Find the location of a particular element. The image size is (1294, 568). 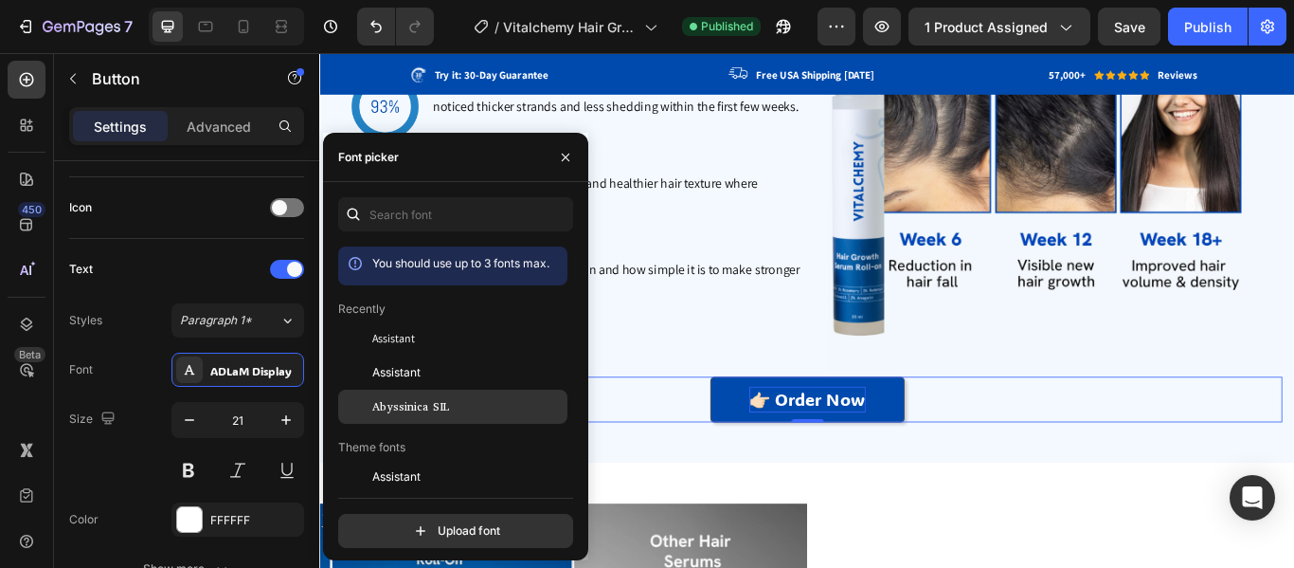

p: Try it: 30-Day Guarantee is located at coordinates (200, 26).